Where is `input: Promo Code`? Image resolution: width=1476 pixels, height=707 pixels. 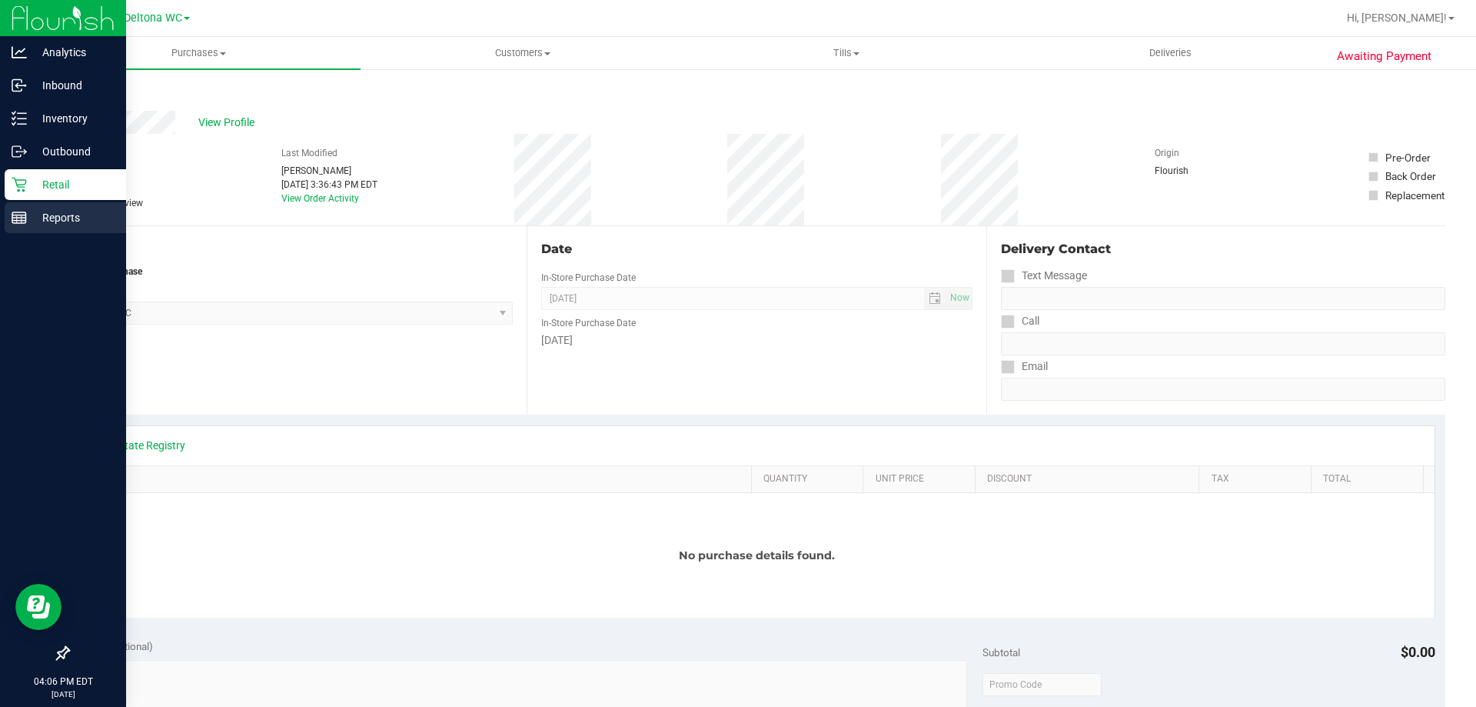 input: Promo Code is located at coordinates (1042, 684).